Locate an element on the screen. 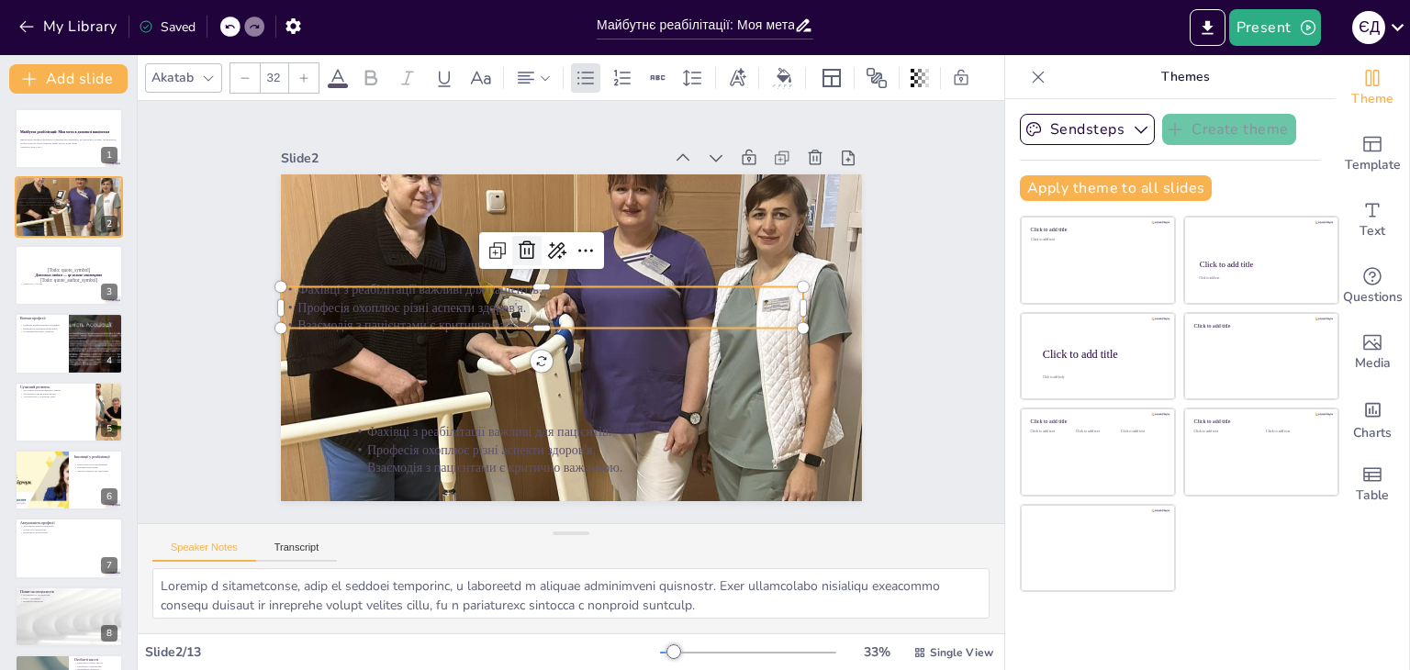 Image resolution: width=1410 pixels, height=670 pixels. div: Click to add body is located at coordinates (1101, 377).